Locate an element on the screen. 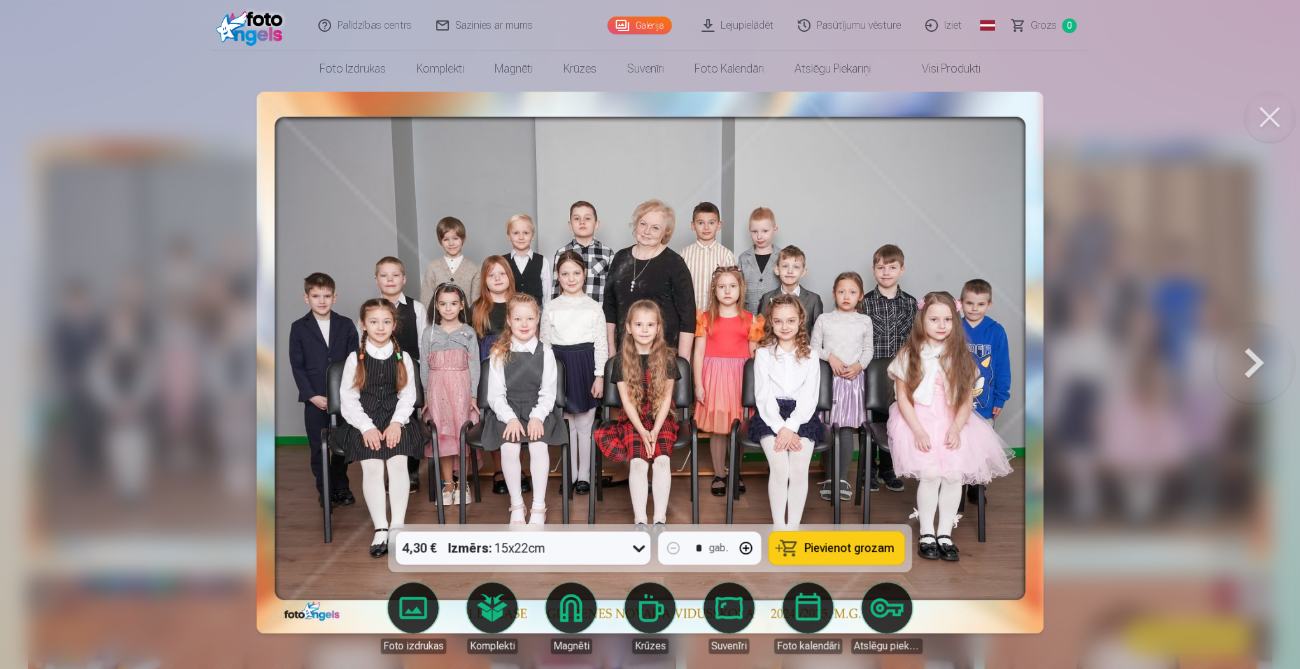 This screenshot has width=1300, height=669. button: Pievienot grozam is located at coordinates (837, 548).